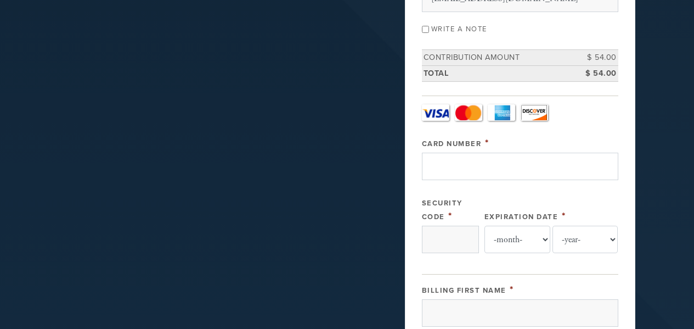 This screenshot has width=694, height=329. Describe the element at coordinates (496, 58) in the screenshot. I see `td: Contribution Amount` at that location.